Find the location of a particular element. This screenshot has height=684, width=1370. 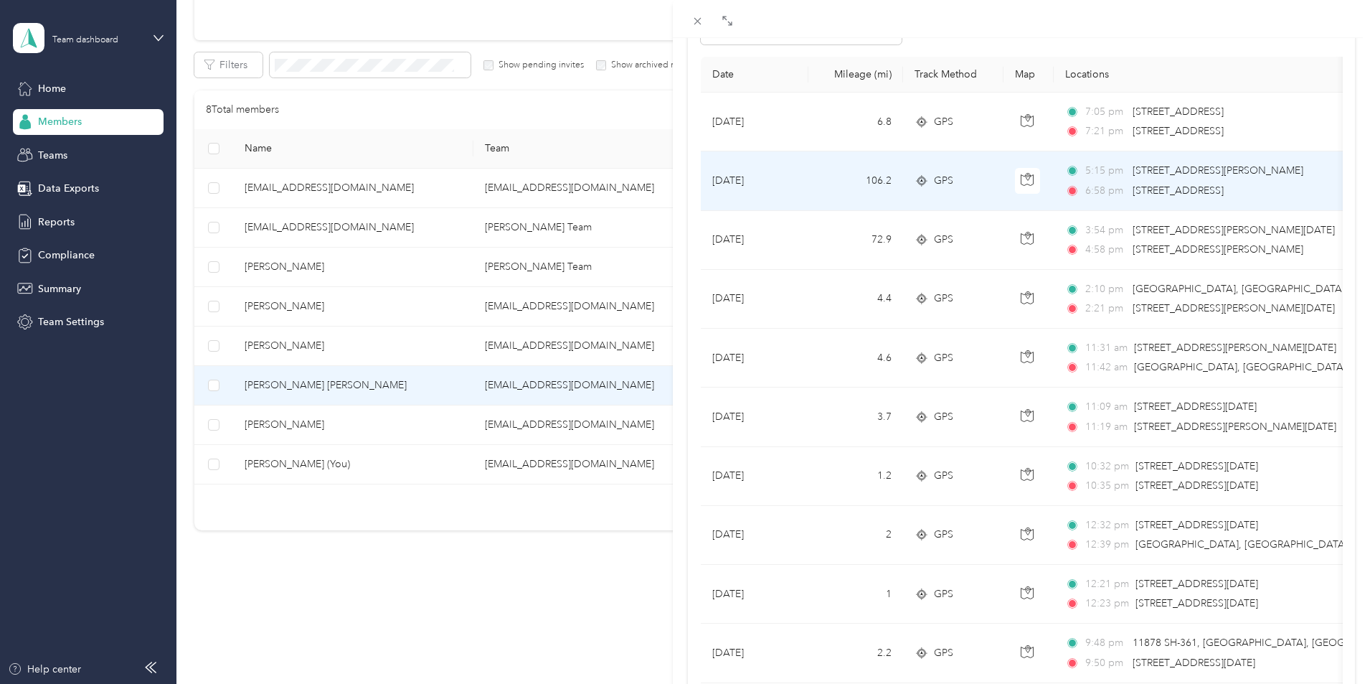

th: Track Method is located at coordinates (953, 75).